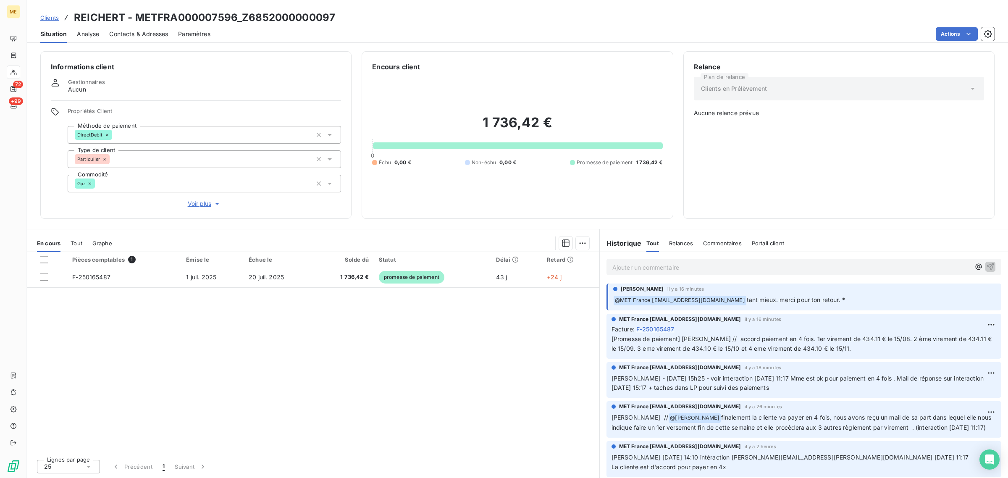  Describe the element at coordinates (212, 259) in the screenshot. I see `div: Émise le` at that location.